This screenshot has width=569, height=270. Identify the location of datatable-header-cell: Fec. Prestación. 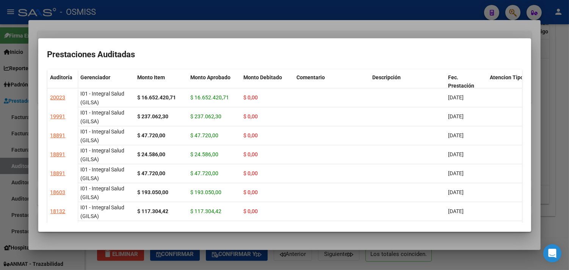
(466, 85).